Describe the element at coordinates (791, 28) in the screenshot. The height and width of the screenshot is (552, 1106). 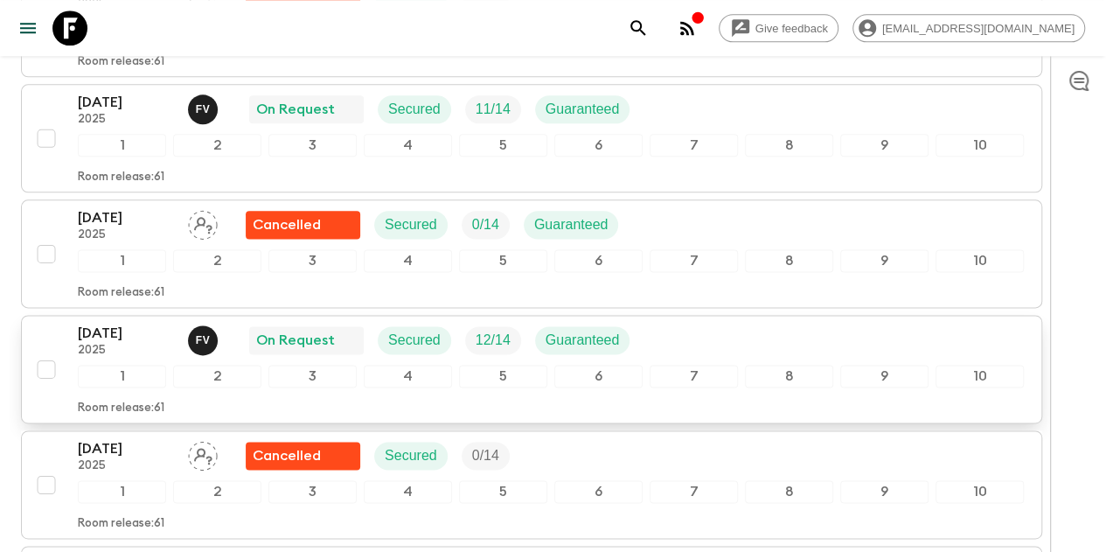
I see `span: Give feedback` at that location.